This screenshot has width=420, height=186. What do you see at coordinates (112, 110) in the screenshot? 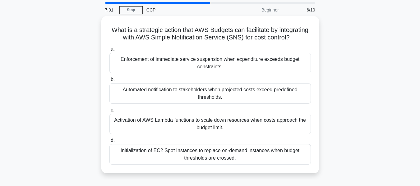
I see `span: c.` at bounding box center [112, 110].